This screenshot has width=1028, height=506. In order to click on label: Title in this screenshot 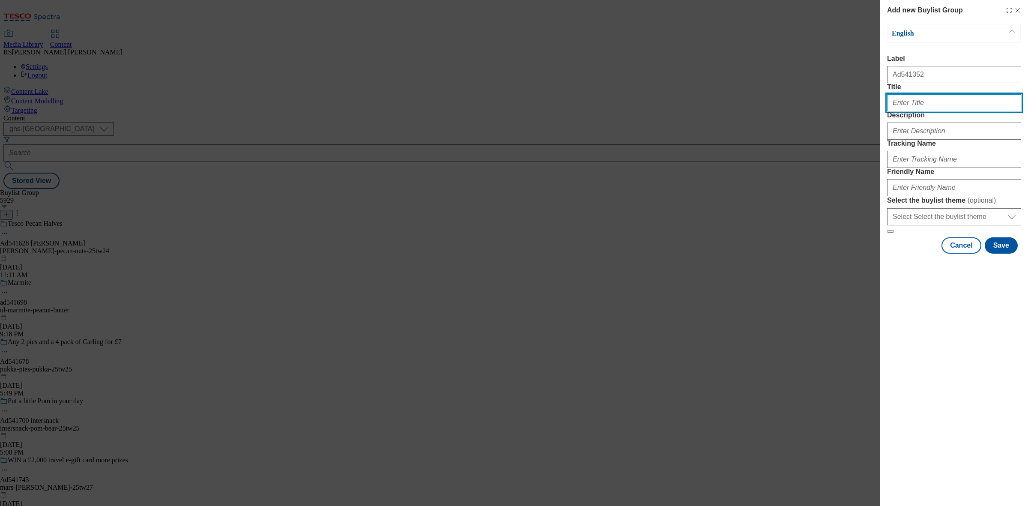, I will do `click(954, 87)`.